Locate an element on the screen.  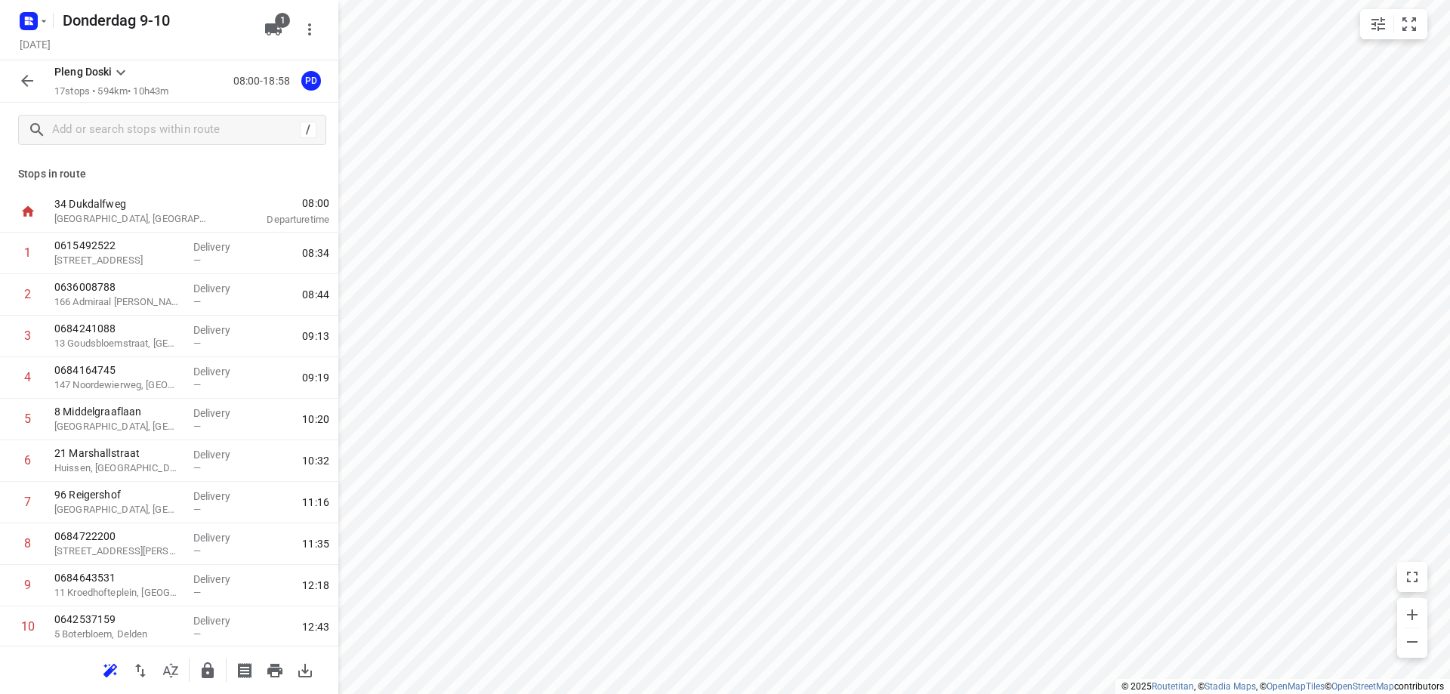
span: 12:43 is located at coordinates (316, 627).